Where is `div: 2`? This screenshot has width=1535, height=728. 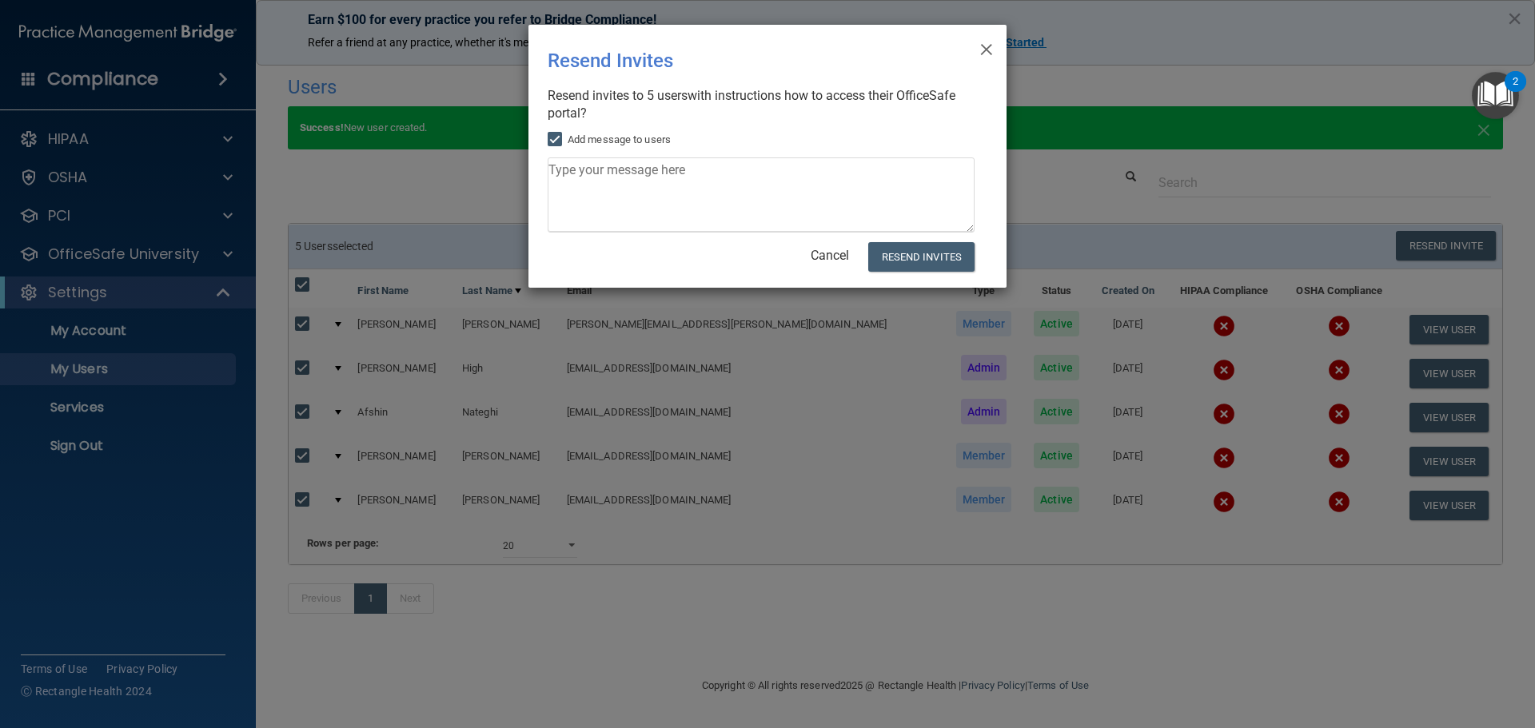
div: 2 is located at coordinates (1515, 92).